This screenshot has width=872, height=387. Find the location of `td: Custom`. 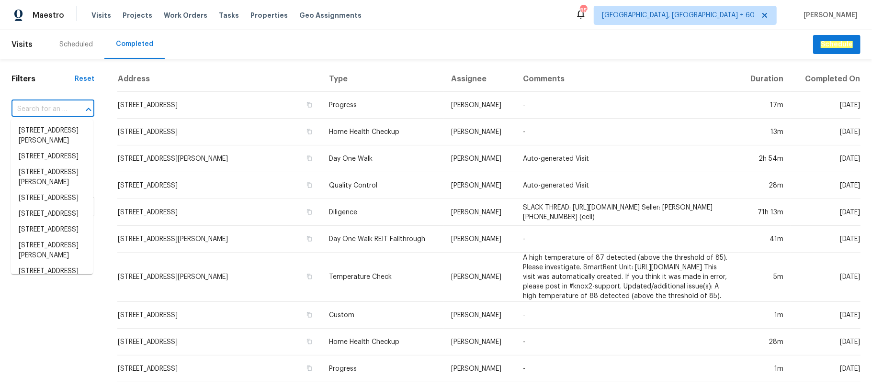

td: Custom is located at coordinates (382, 316).